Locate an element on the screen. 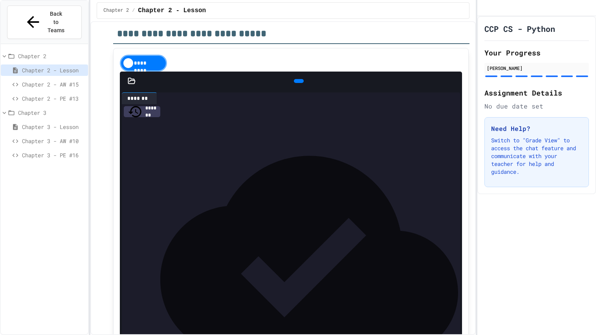  h1: CCP CS - Python is located at coordinates (520, 29).